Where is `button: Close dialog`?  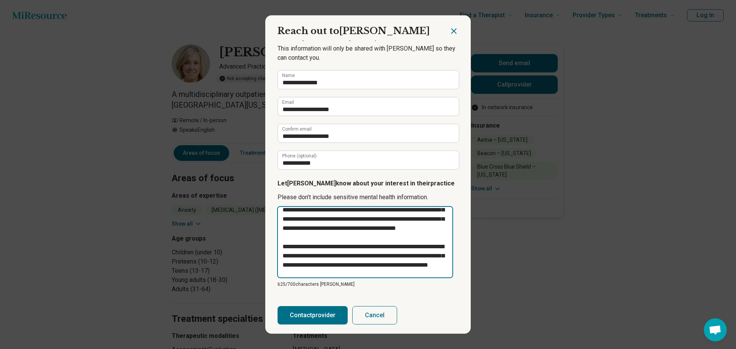
button: Close dialog is located at coordinates (454, 31).